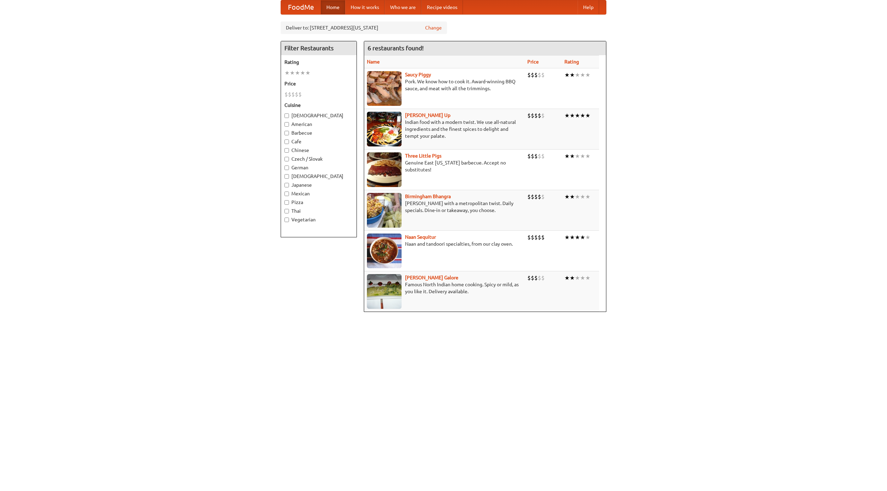  What do you see at coordinates (373, 62) in the screenshot?
I see `a: Name` at bounding box center [373, 62].